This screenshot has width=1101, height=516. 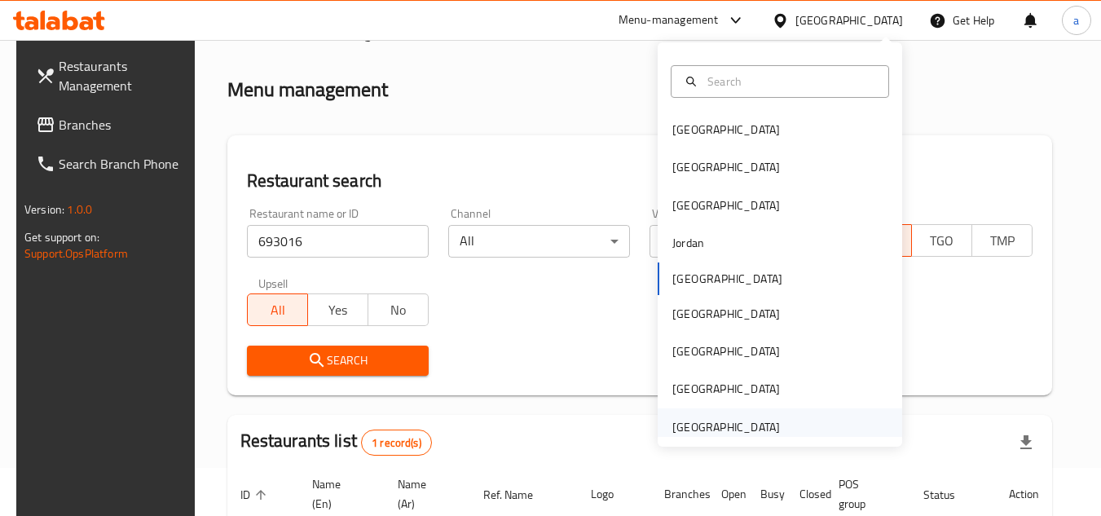 What do you see at coordinates (338, 241) in the screenshot?
I see `input: Search for restaurant name or ID..` at bounding box center [338, 241].